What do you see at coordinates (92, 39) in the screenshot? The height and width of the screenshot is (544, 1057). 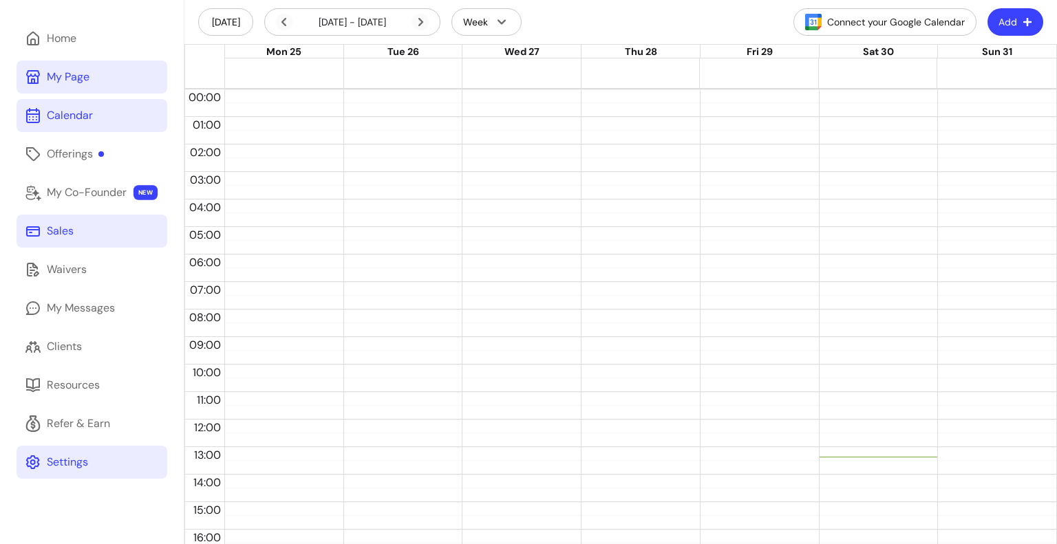 I see `a: Home` at bounding box center [92, 39].